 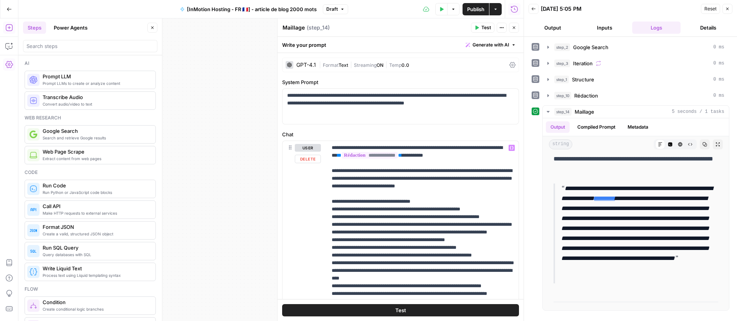 I want to click on div: Flow, so click(x=90, y=289).